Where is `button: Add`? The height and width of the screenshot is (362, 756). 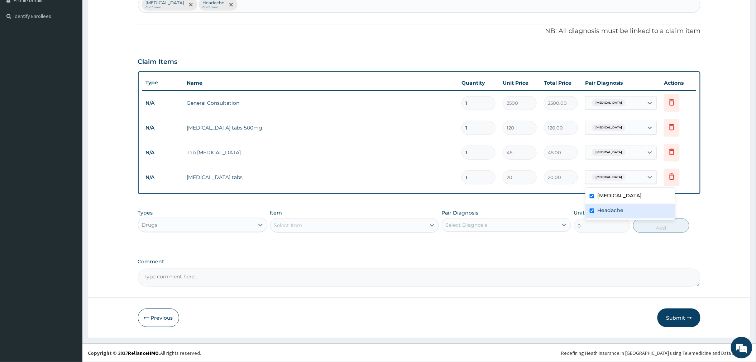 button: Add is located at coordinates (661, 225).